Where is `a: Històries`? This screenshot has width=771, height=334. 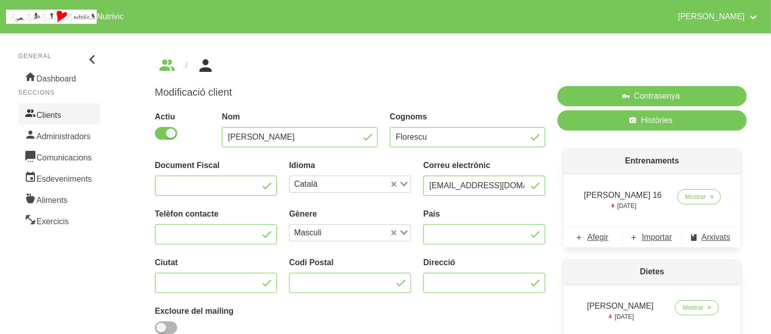 a: Històries is located at coordinates (652, 121).